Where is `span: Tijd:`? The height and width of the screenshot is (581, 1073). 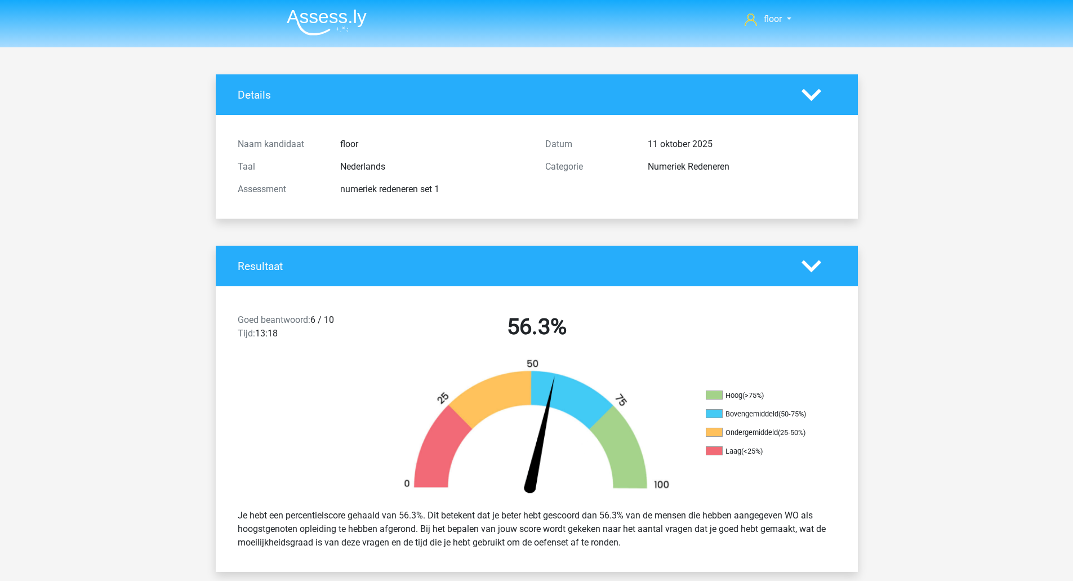
span: Tijd: is located at coordinates (246, 333).